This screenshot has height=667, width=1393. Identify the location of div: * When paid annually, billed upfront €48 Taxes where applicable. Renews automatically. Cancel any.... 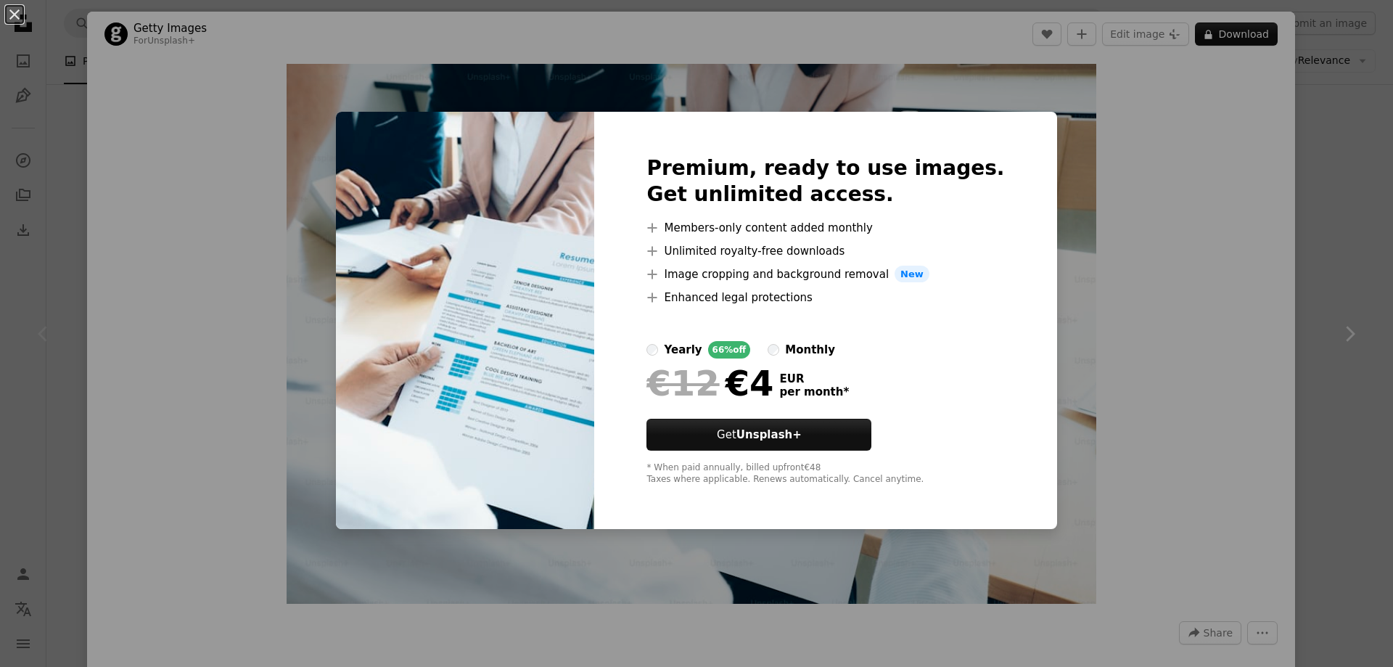
(825, 474).